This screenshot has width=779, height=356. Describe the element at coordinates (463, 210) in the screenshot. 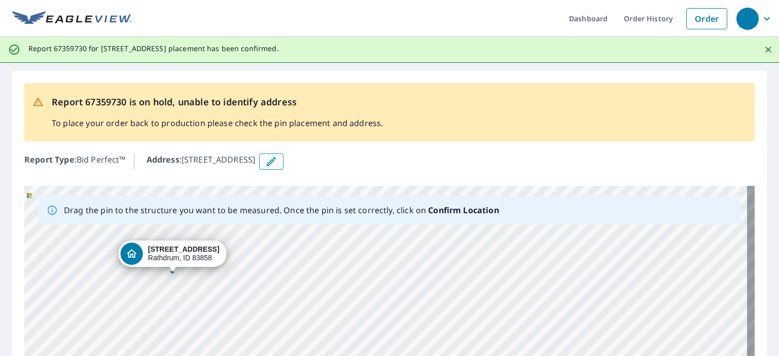

I see `b: Confirm Location` at that location.